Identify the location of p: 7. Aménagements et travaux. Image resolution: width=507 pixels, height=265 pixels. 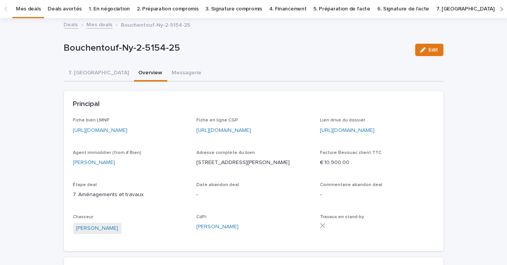
(130, 195).